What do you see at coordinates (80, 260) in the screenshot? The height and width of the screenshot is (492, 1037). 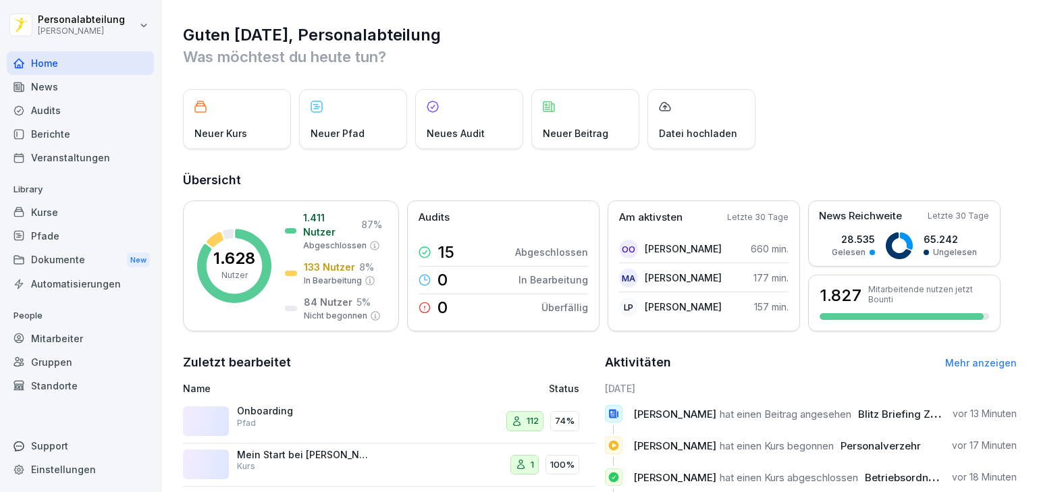 I see `a: DokumenteNew` at bounding box center [80, 260].